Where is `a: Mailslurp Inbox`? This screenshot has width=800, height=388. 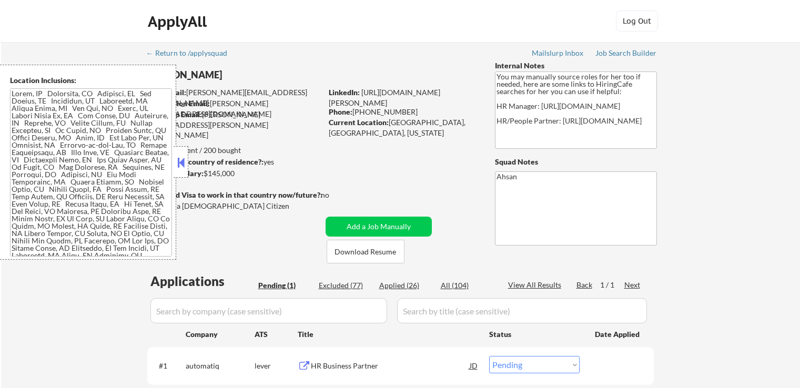 a: Mailslurp Inbox is located at coordinates (558, 54).